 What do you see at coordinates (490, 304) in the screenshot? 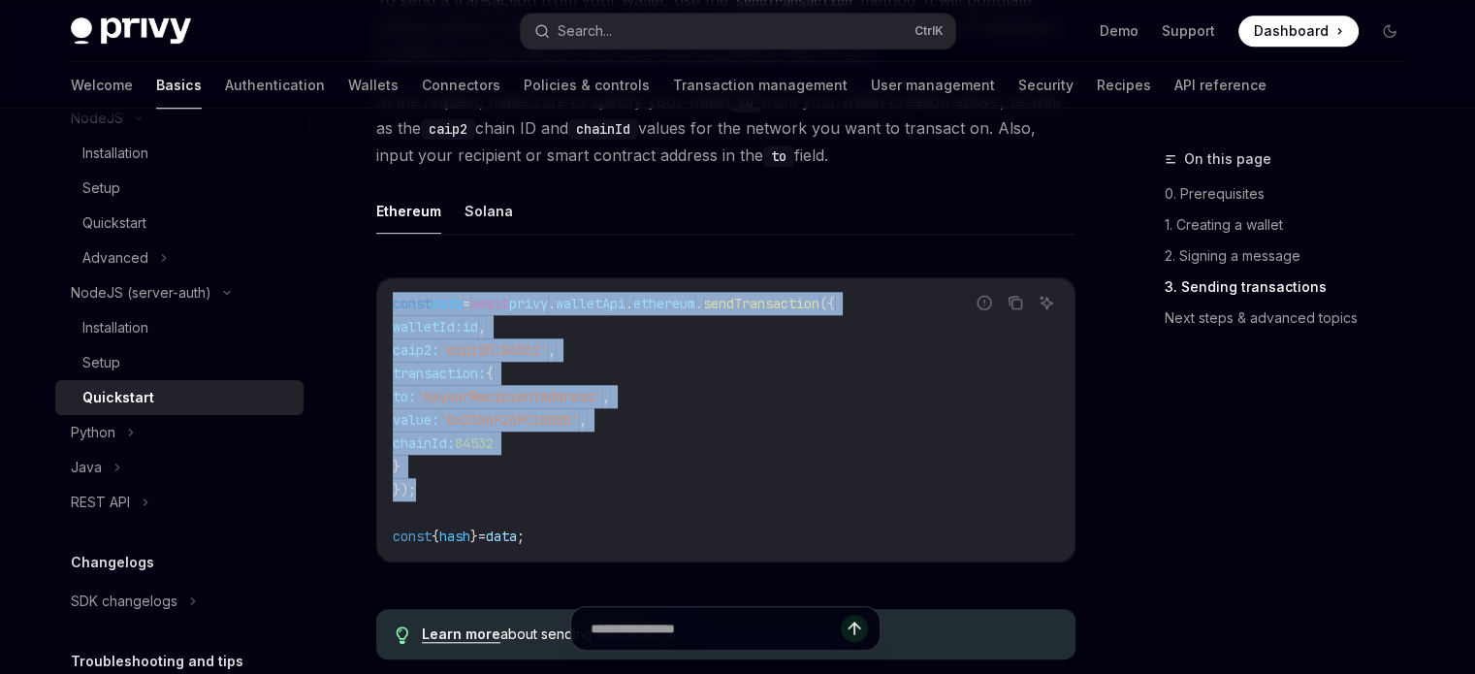
I see `span: await` at bounding box center [490, 304].